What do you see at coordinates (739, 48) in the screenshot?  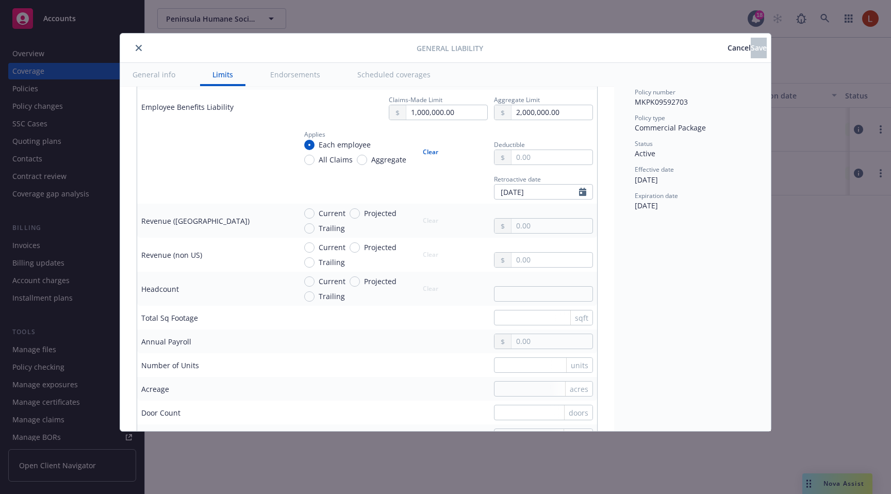 I see `button: Cancel` at bounding box center [739, 48].